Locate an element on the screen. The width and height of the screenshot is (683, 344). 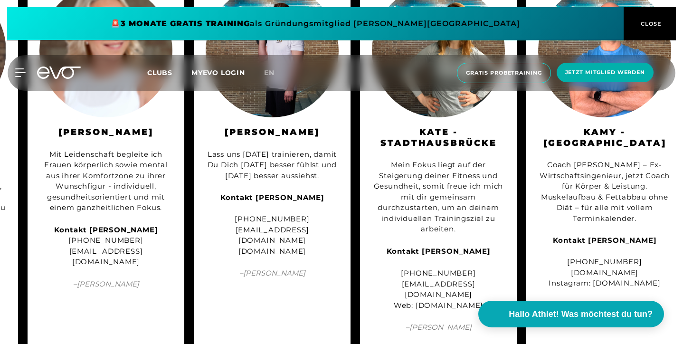
a: Clubs is located at coordinates (169, 72).